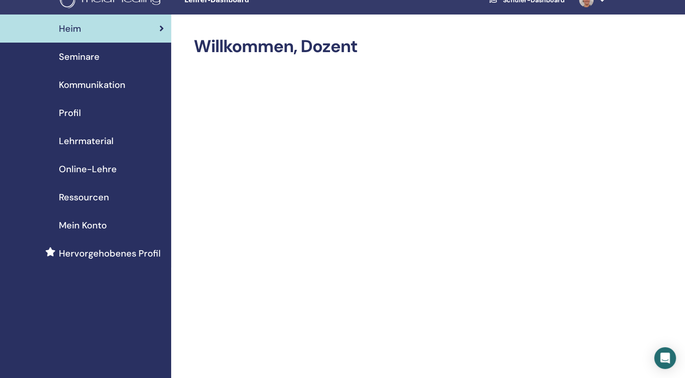  What do you see at coordinates (110, 253) in the screenshot?
I see `span: Hervorgehobenes Profil` at bounding box center [110, 253].